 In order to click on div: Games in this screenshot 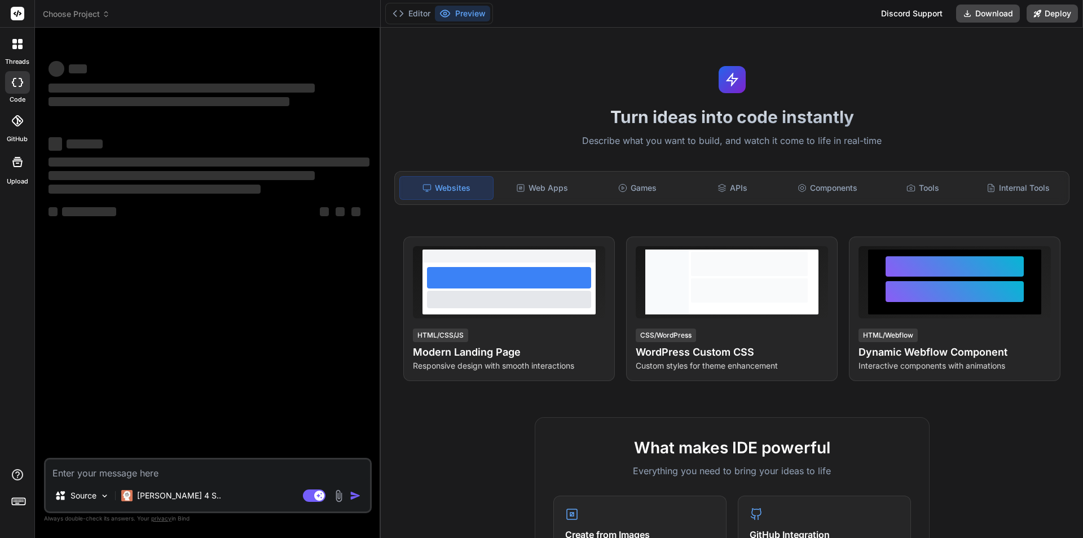, I will do `click(637, 188)`.